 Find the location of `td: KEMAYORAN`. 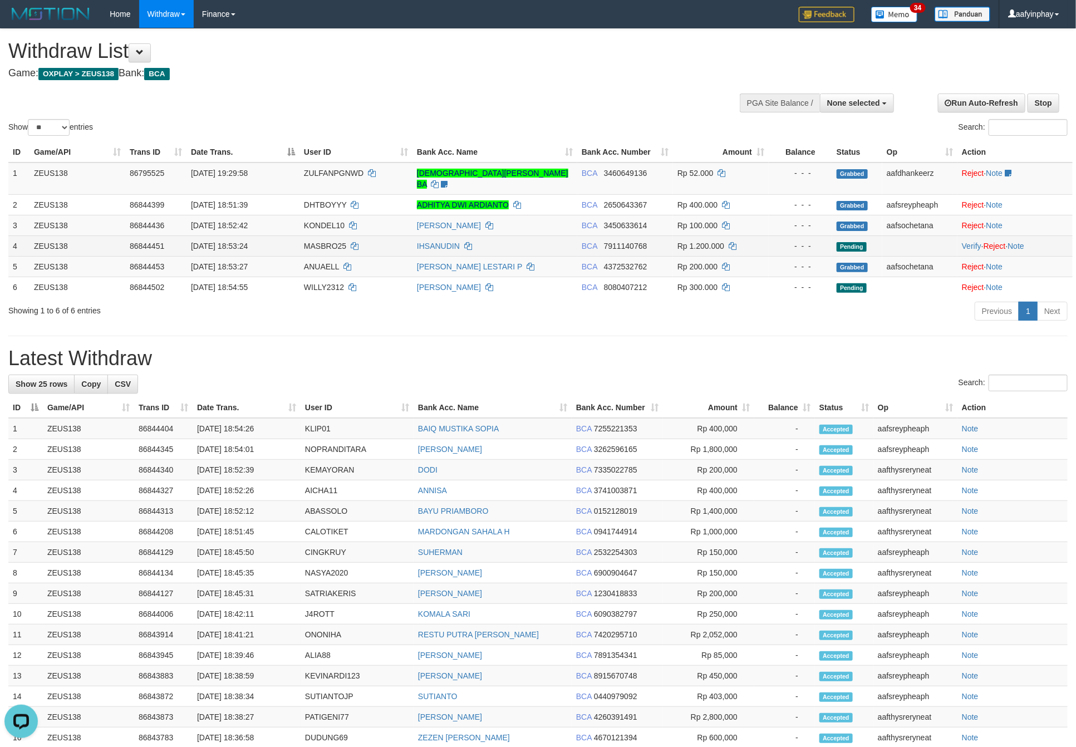

td: KEMAYORAN is located at coordinates (357, 470).